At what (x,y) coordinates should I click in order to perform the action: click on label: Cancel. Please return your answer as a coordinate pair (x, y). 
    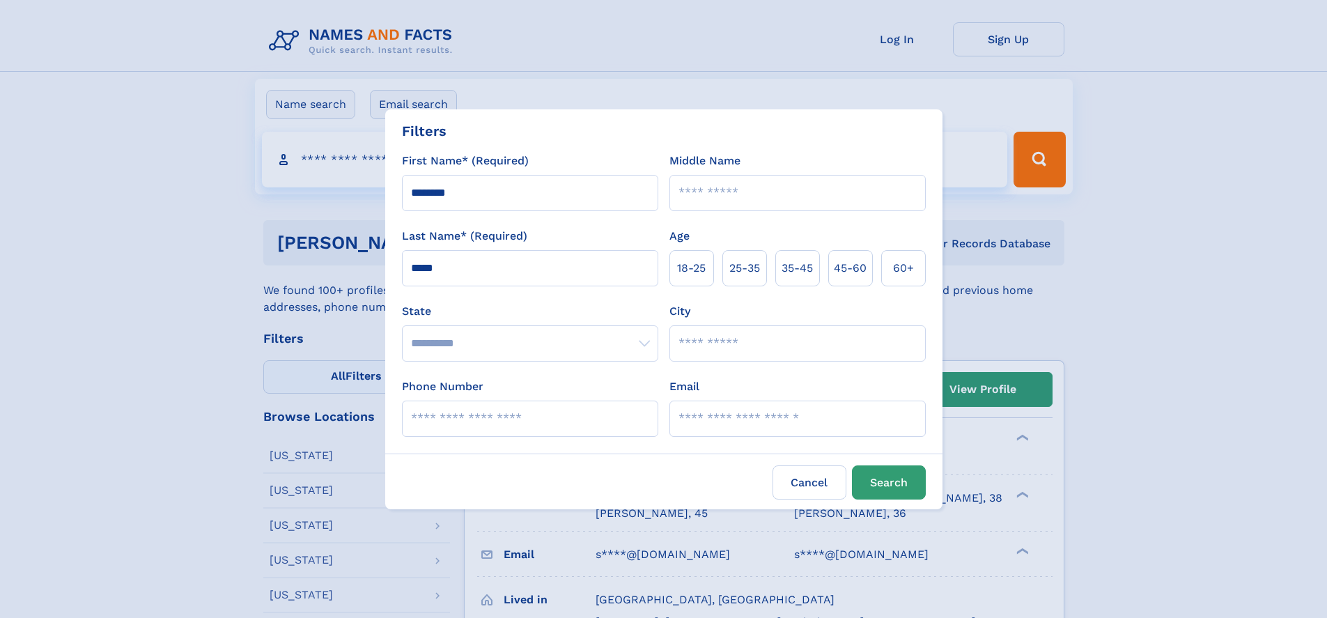
    Looking at the image, I should click on (810, 482).